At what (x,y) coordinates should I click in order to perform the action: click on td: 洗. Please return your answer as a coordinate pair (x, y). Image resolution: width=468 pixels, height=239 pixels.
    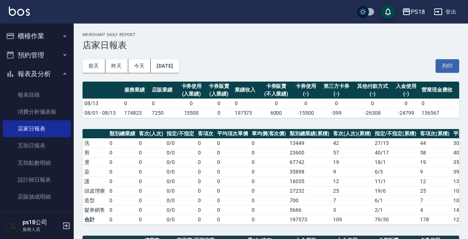
    Looking at the image, I should click on (95, 143).